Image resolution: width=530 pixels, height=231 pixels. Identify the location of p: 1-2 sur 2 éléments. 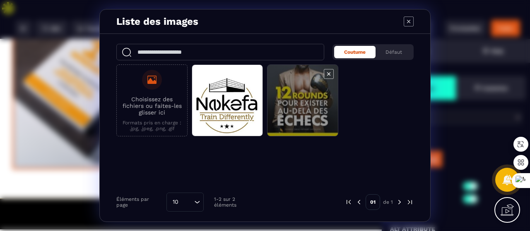
(236, 202).